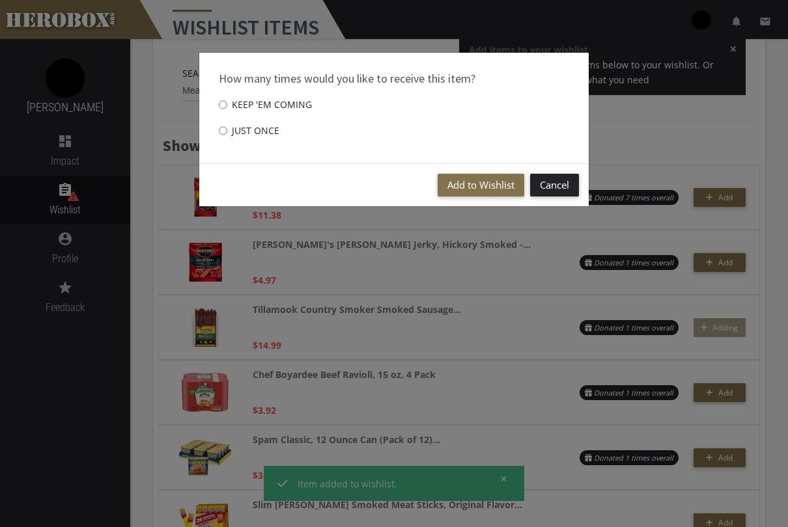  I want to click on input: Just once, so click(223, 131).